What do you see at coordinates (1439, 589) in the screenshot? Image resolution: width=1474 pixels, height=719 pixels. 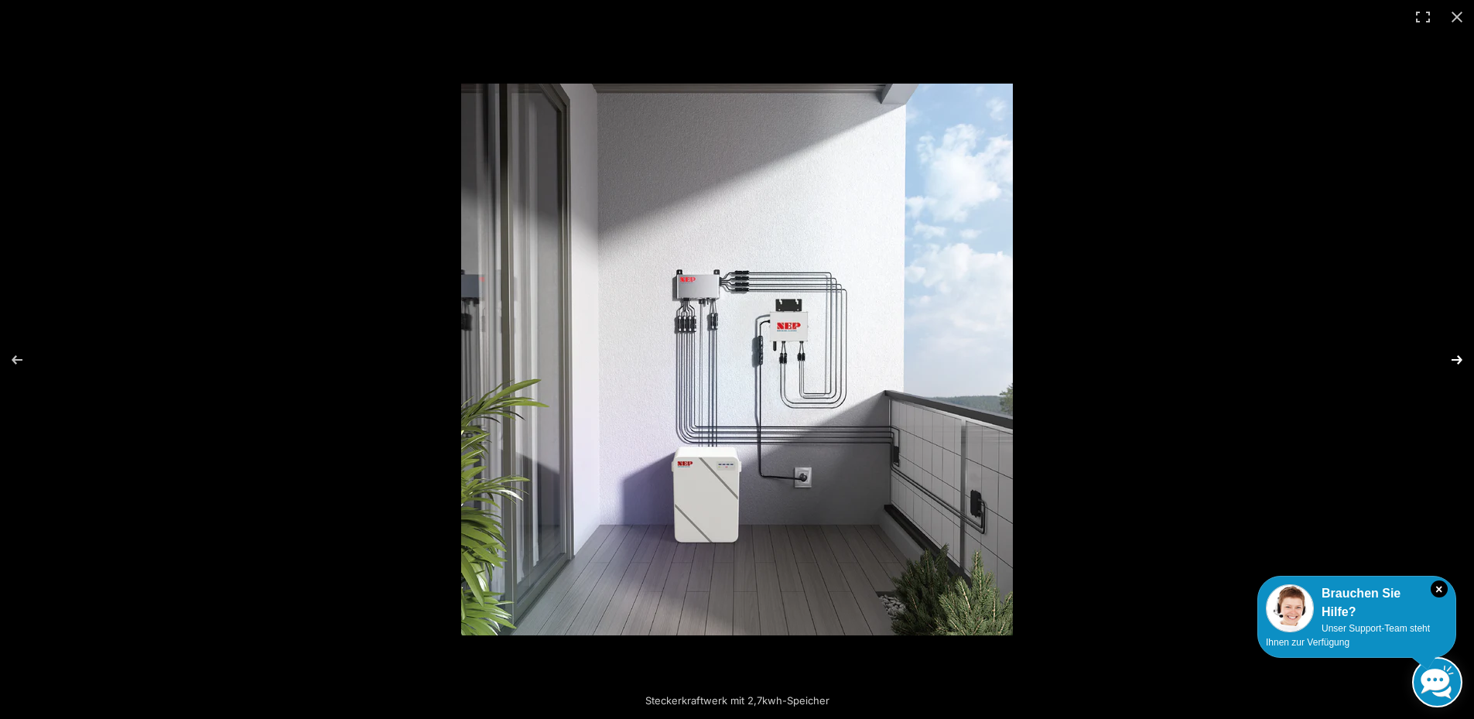 I see `i: Schließen` at bounding box center [1439, 589].